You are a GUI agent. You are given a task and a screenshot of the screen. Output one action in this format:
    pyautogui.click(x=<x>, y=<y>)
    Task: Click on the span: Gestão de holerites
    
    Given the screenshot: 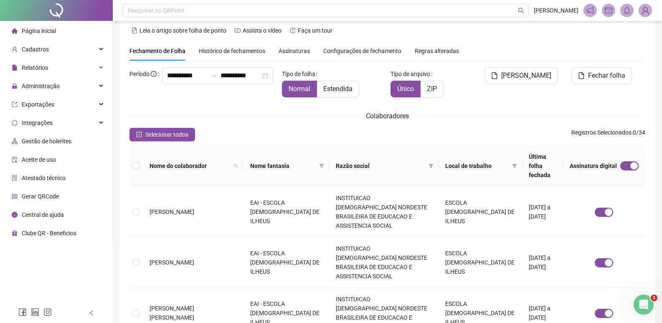 What is the action you would take?
    pyautogui.click(x=46, y=141)
    